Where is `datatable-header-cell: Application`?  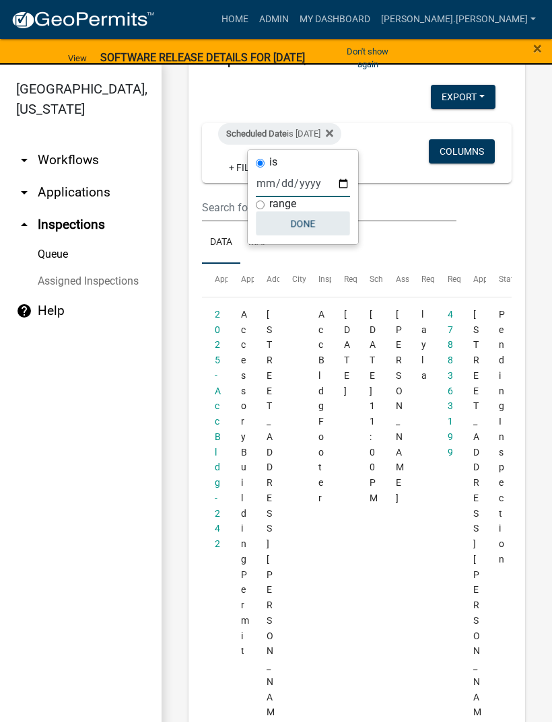
datatable-header-cell: Application is located at coordinates (215, 280).